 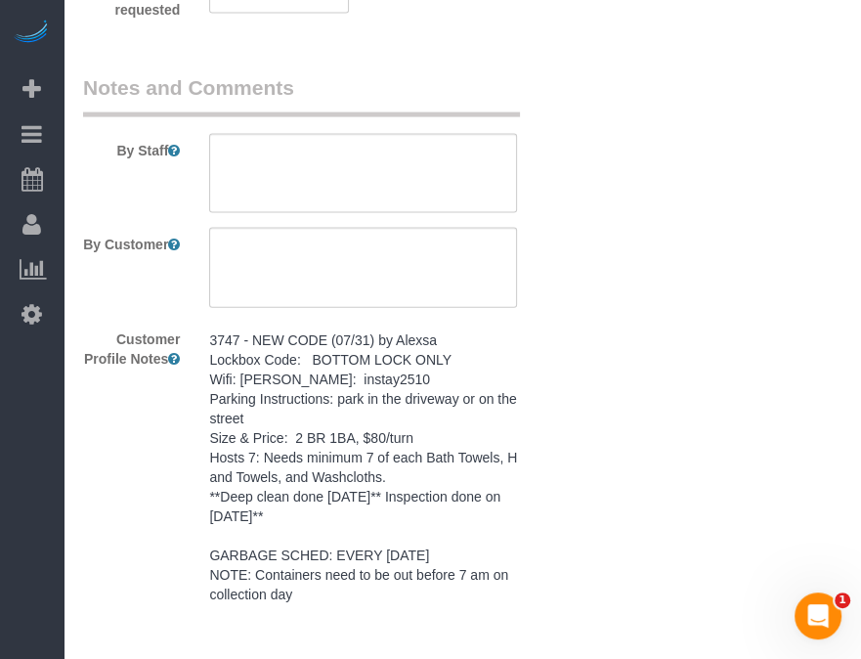 I want to click on a: Automaid Logo, so click(x=31, y=33).